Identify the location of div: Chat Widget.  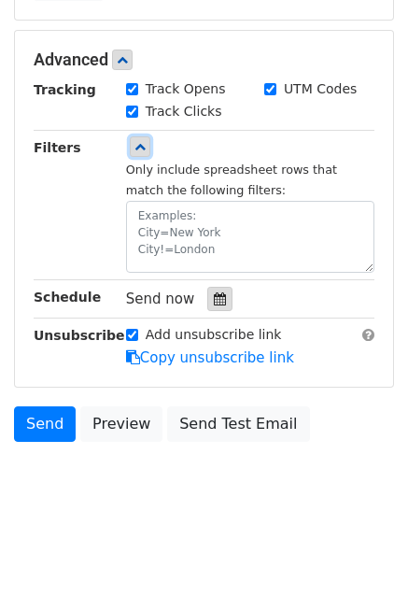
(362, 551).